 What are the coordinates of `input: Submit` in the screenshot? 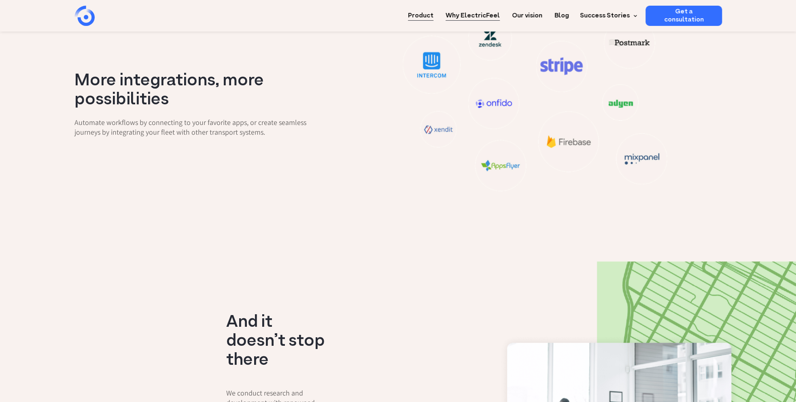 It's located at (72, 40).